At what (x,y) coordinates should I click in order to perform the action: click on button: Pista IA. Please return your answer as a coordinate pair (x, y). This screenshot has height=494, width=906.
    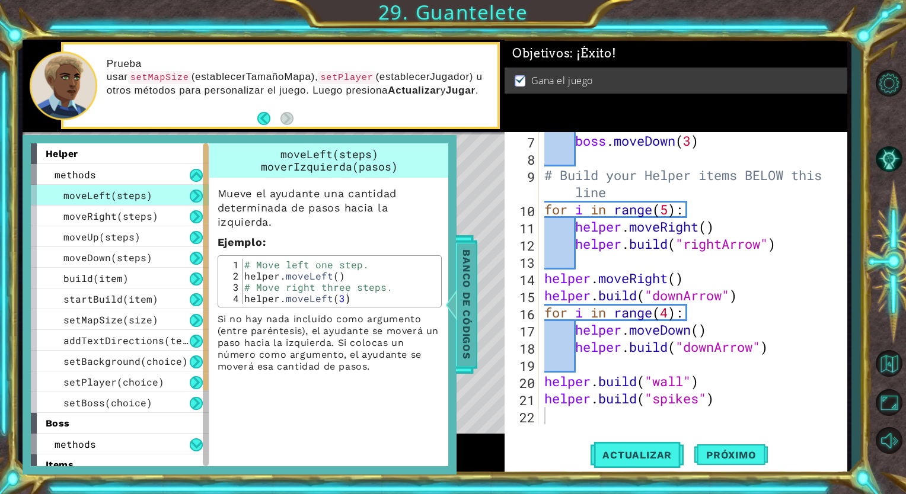
    Looking at the image, I should click on (889, 159).